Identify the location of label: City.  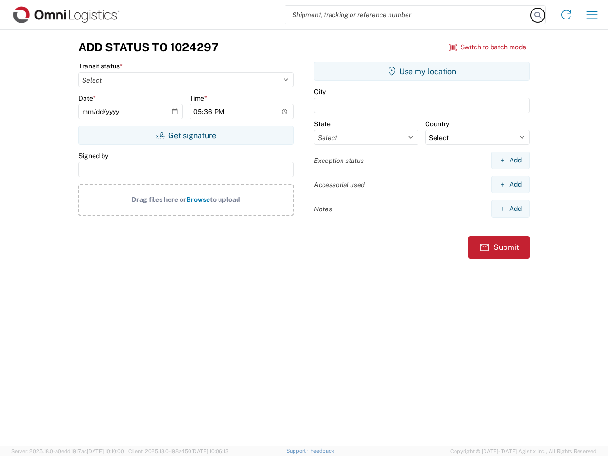
(319, 92).